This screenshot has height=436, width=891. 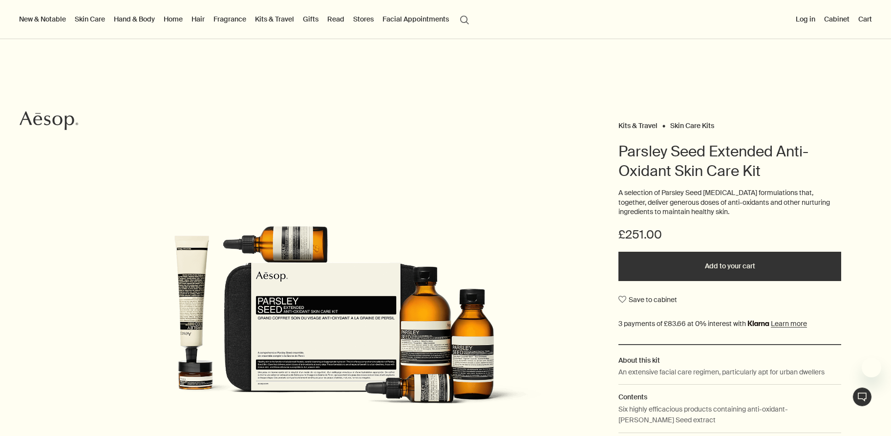 I want to click on a: Skin Care Kits, so click(x=692, y=123).